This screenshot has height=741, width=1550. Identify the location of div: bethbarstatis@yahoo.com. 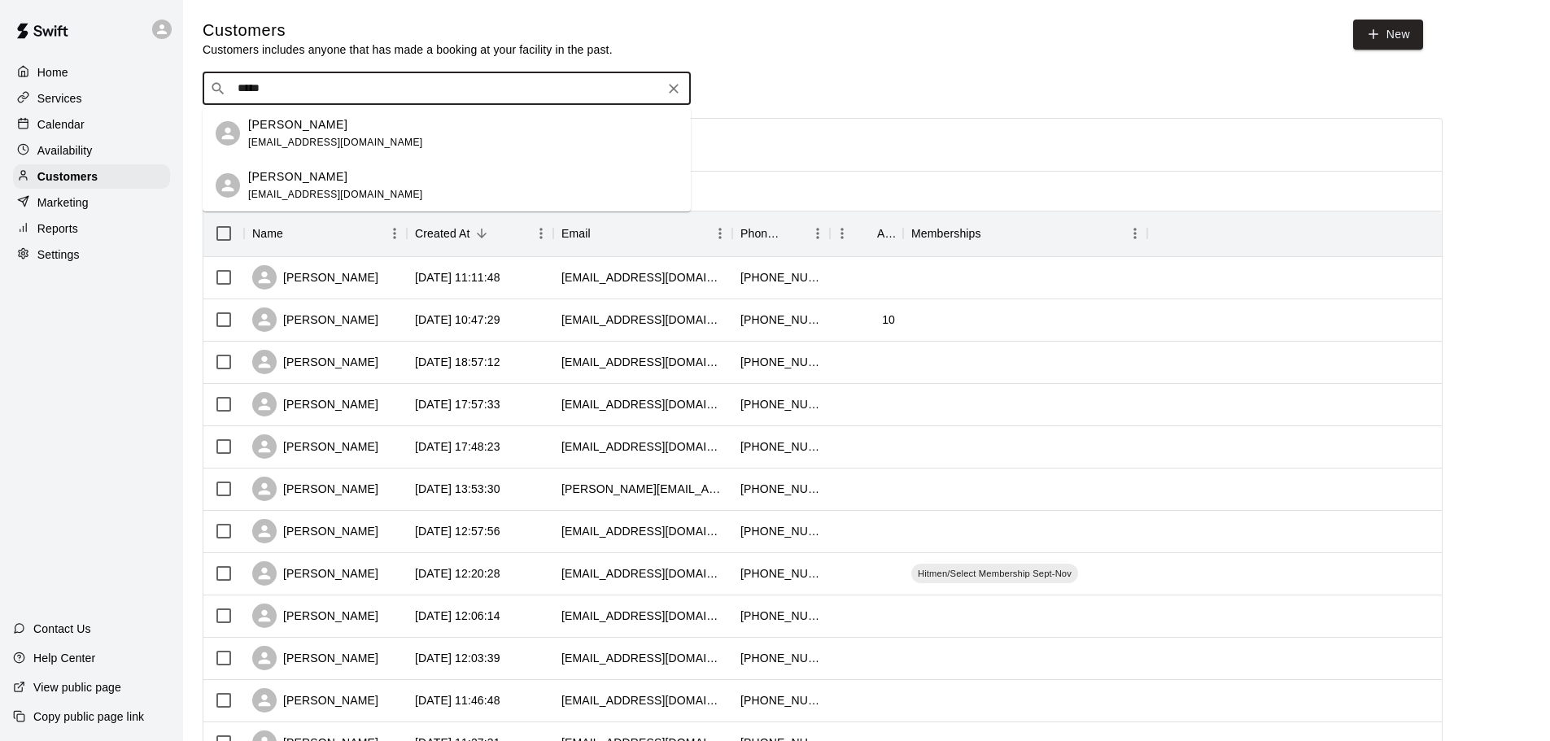
(643, 404).